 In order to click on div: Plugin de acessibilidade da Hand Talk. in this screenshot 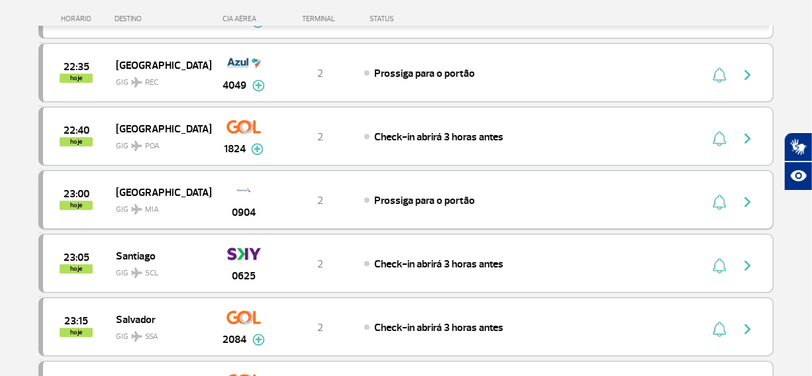, I will do `click(798, 162)`.